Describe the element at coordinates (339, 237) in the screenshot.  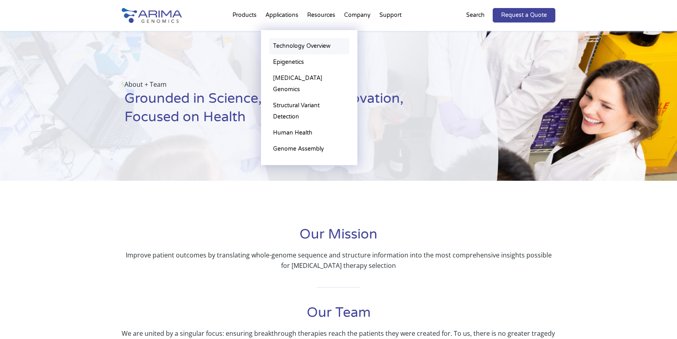
I see `h1: Our Mission` at that location.